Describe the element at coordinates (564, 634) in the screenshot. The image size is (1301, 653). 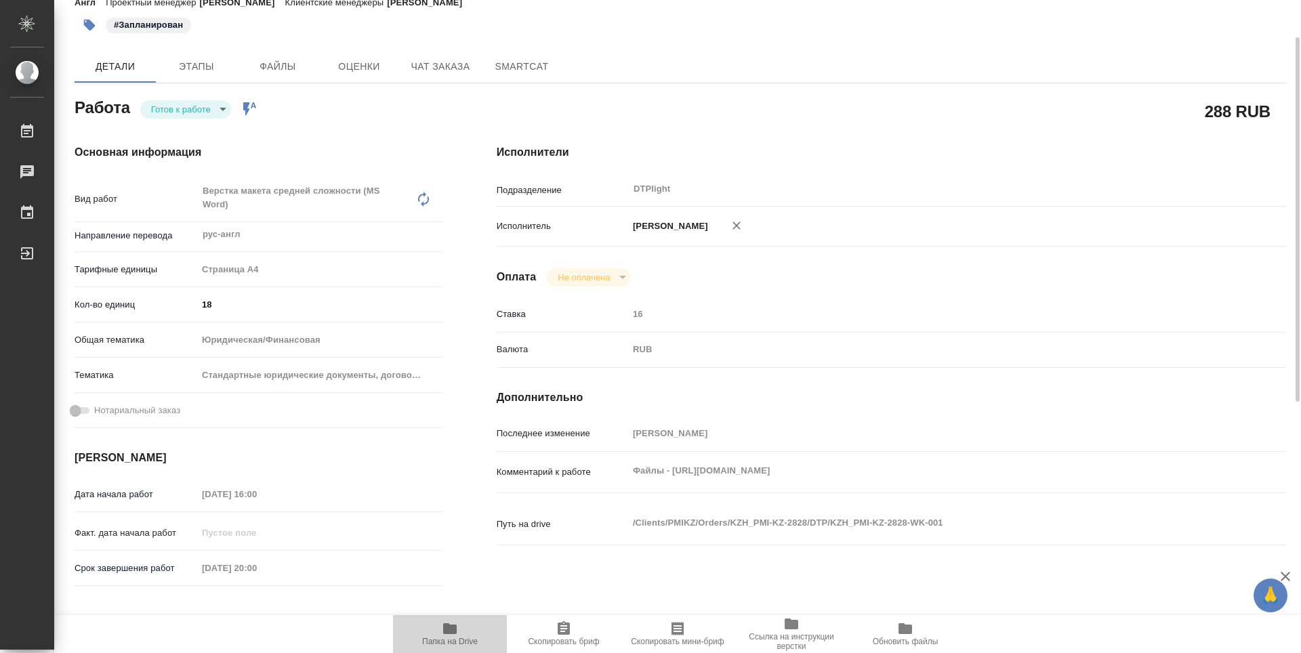
I see `button: Скопировать бриф` at that location.